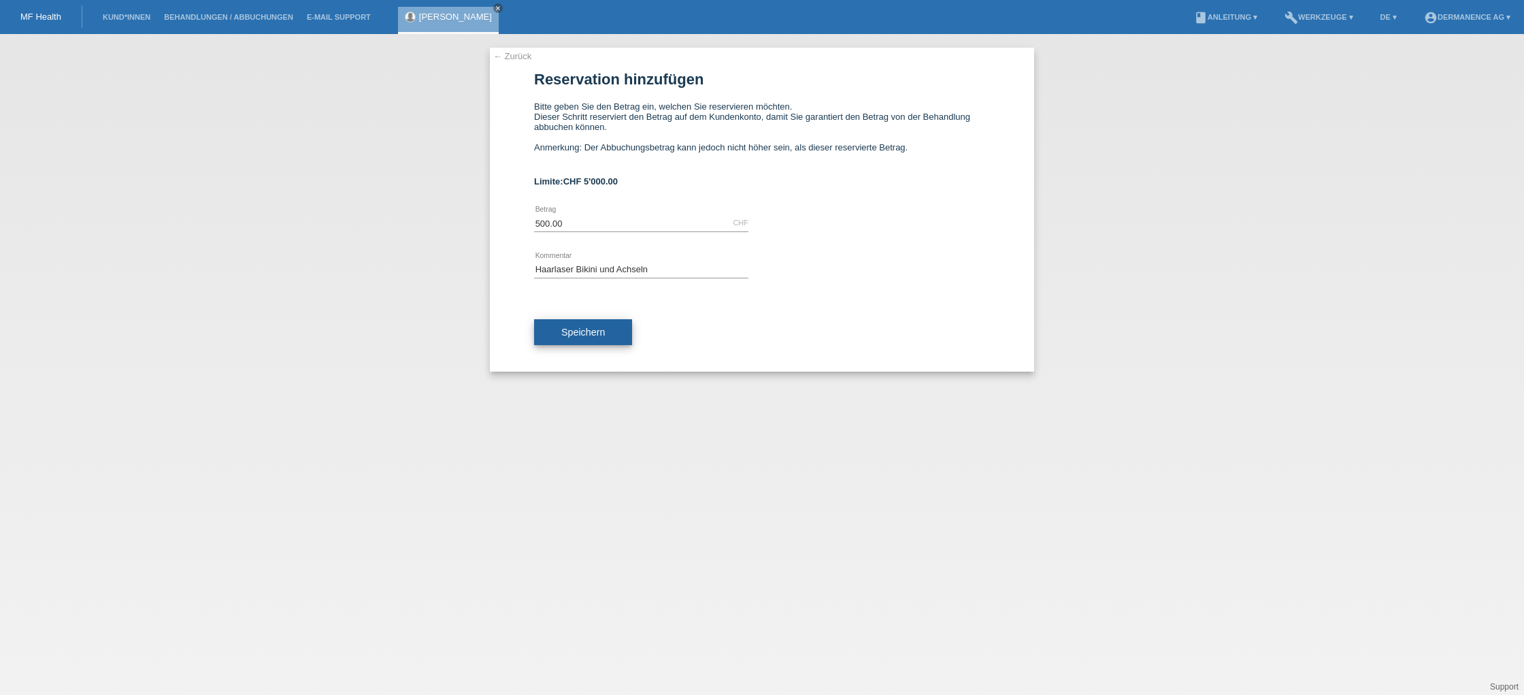 This screenshot has width=1524, height=695. I want to click on div: Bitte geben Sie den Betrag ein, welchen Sie reservieren möchten. Dieser Schritt reserviert den Be..., so click(762, 132).